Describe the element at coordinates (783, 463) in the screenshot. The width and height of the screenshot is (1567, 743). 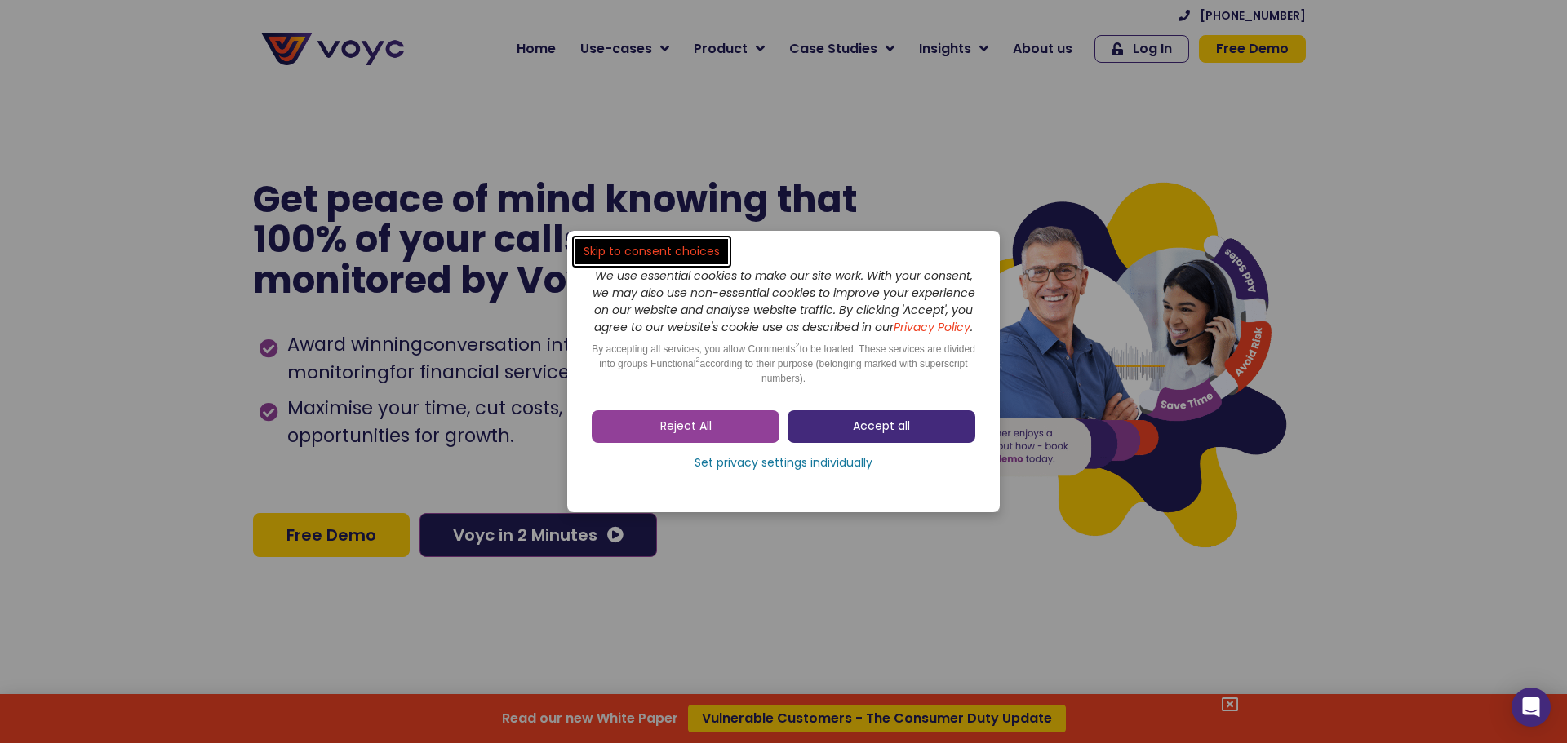
I see `a: Set privacy settings individually` at that location.